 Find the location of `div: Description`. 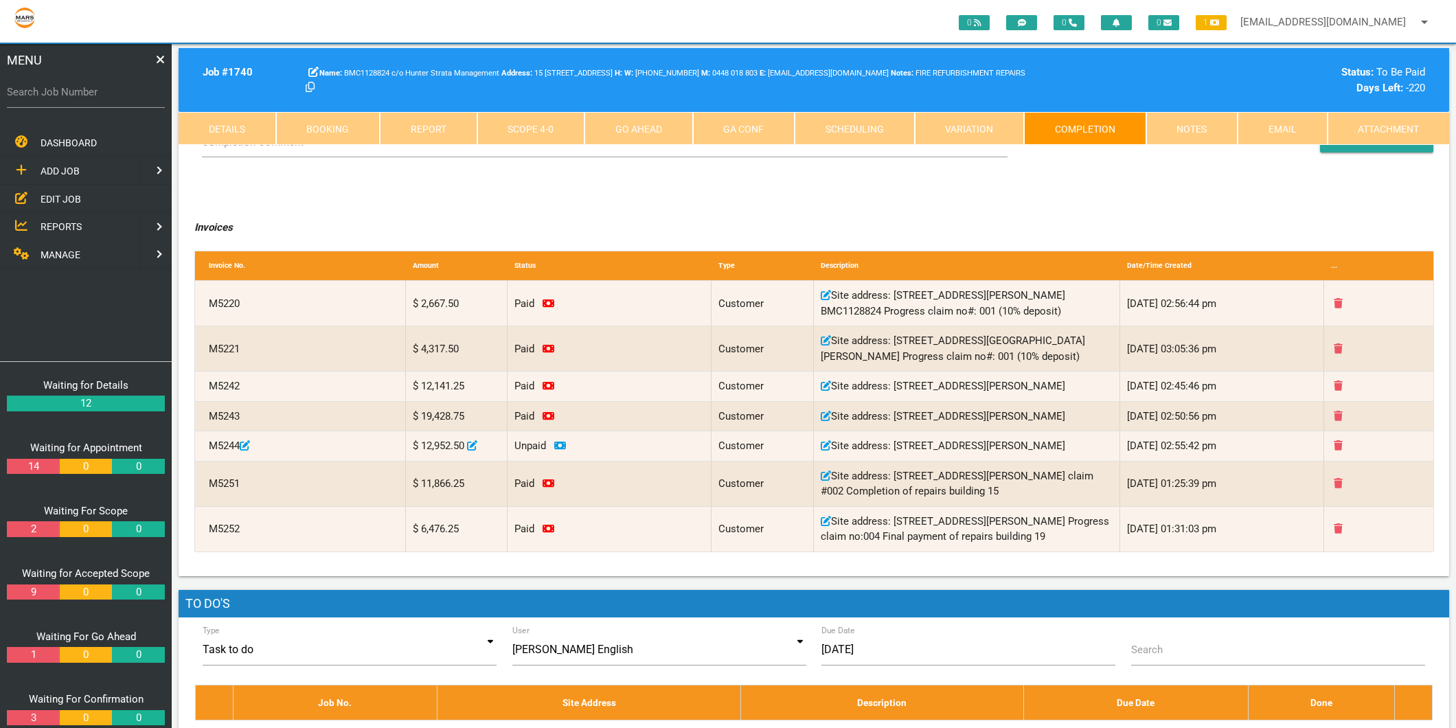

div: Description is located at coordinates (967, 266).